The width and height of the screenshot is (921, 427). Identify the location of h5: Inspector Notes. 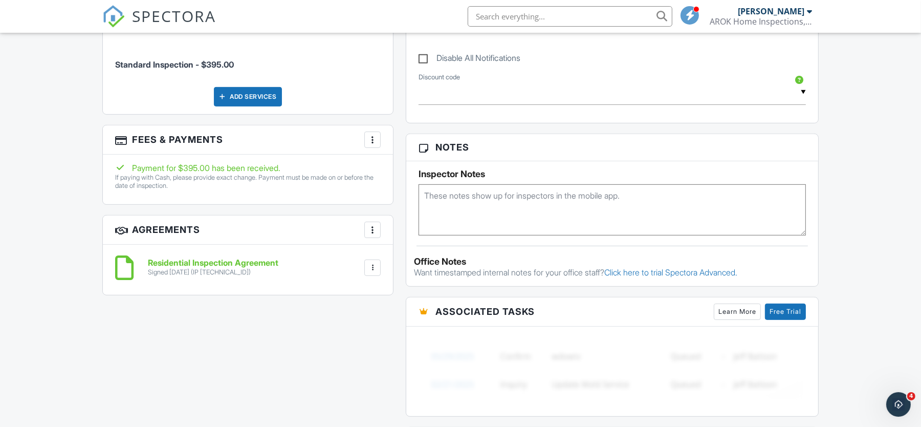
(612, 174).